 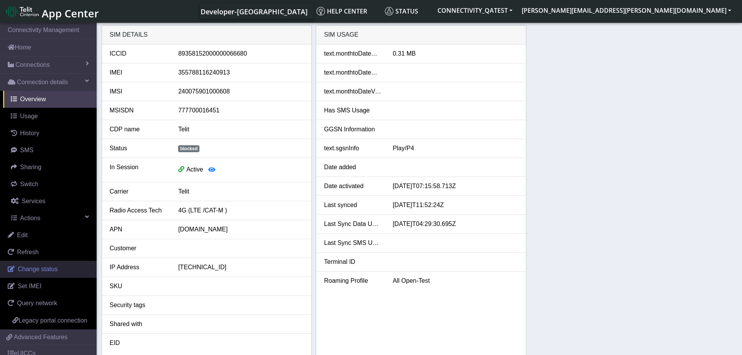 I want to click on button: CONNECTIVITY_QATEST, so click(x=475, y=10).